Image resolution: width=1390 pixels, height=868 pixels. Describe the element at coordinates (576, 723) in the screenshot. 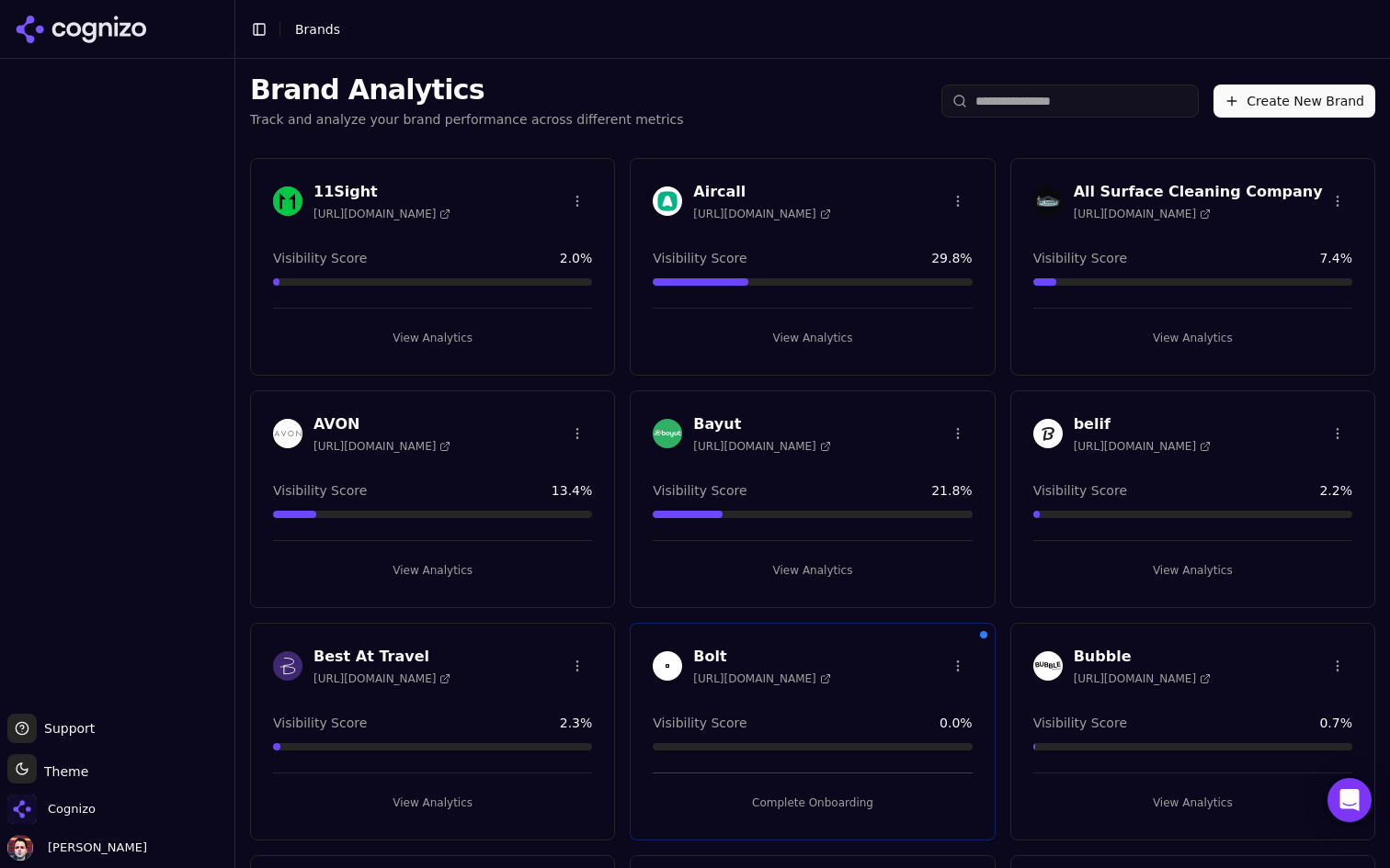

I see `span: 2.3 %` at that location.